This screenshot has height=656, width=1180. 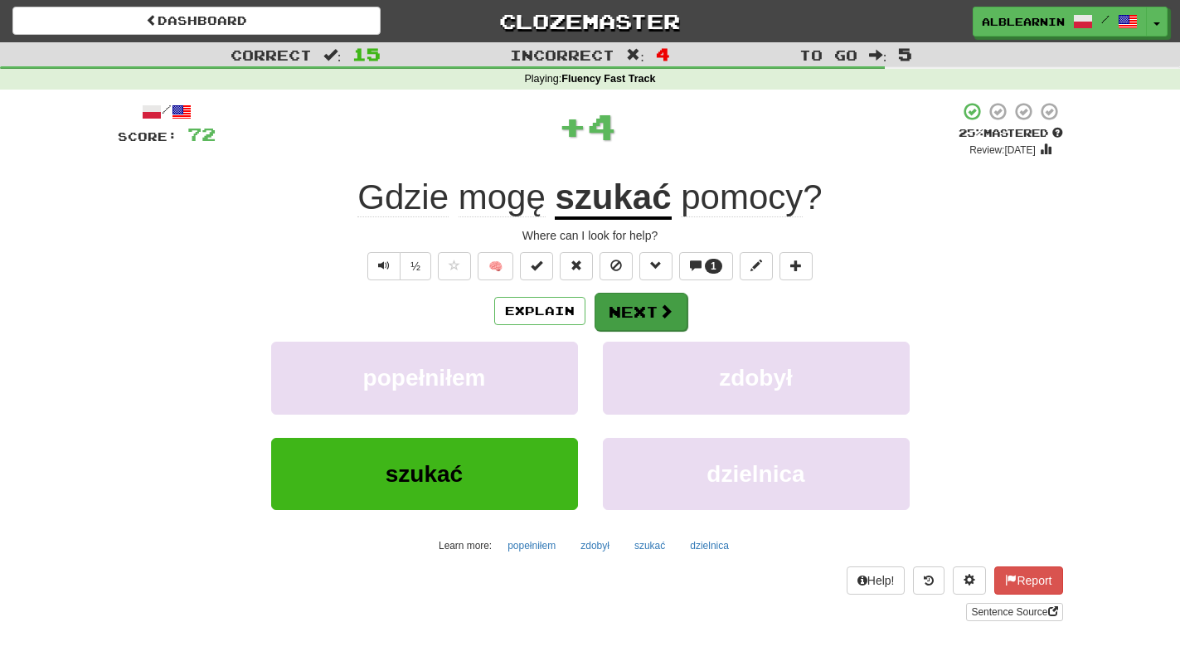 I want to click on small: Learn more:, so click(x=465, y=546).